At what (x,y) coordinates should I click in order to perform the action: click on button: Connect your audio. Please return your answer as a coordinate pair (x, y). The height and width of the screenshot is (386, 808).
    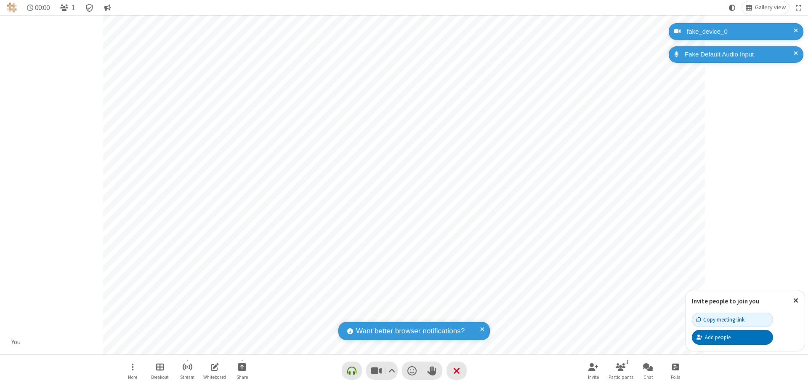
    Looking at the image, I should click on (352, 370).